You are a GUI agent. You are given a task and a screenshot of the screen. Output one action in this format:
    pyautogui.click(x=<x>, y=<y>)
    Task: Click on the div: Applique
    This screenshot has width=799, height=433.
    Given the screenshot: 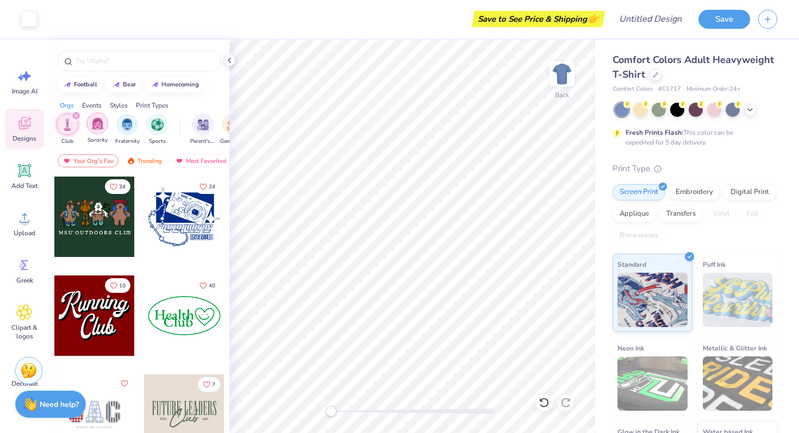 What is the action you would take?
    pyautogui.click(x=634, y=214)
    